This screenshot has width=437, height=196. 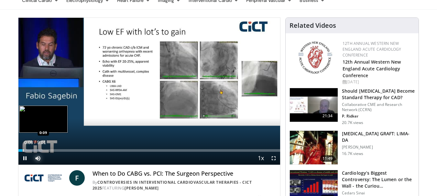 I want to click on span: 0:08, so click(x=28, y=143).